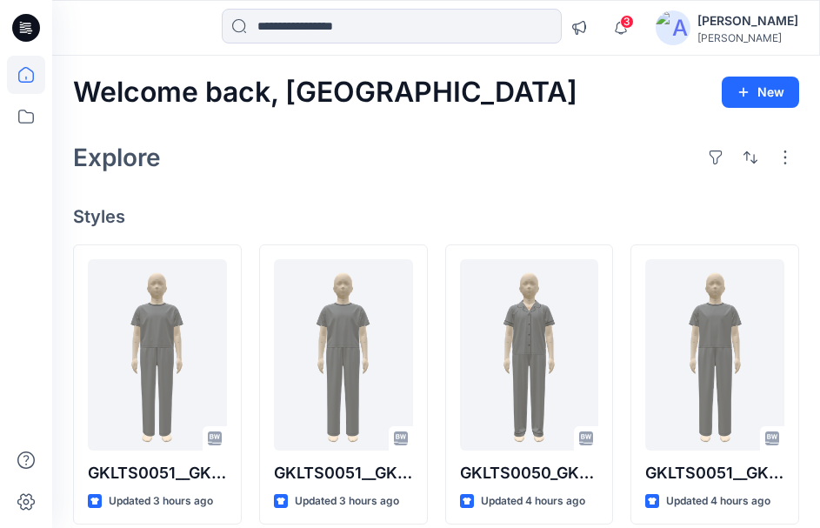 Image resolution: width=820 pixels, height=528 pixels. Describe the element at coordinates (714, 355) in the screenshot. I see `a: GKLTS0051__GKLBL0025_DEV_REV1` at that location.